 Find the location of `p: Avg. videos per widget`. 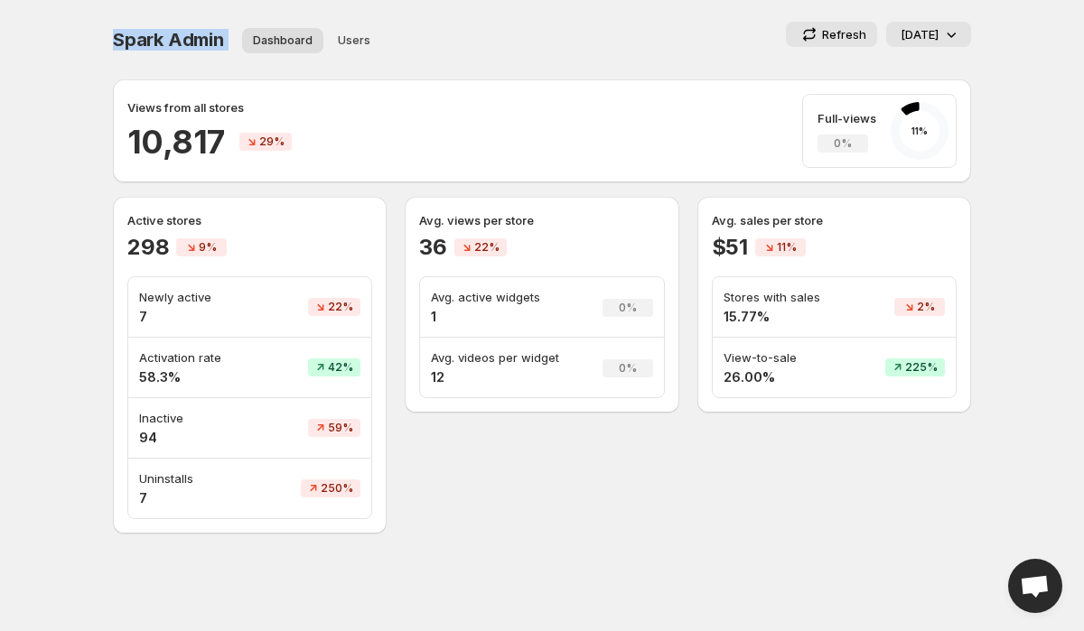

p: Avg. videos per widget is located at coordinates (502, 358).